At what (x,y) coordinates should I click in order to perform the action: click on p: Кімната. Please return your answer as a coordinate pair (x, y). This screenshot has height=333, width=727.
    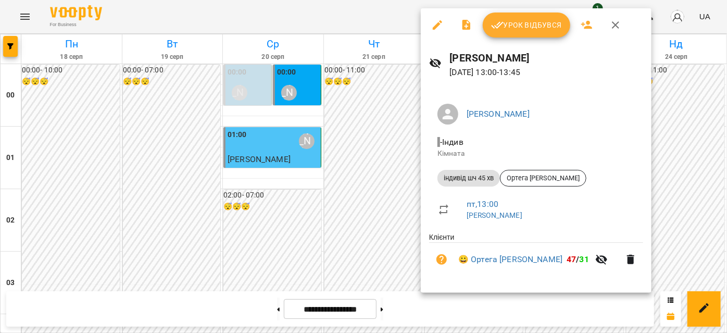
    Looking at the image, I should click on (536, 154).